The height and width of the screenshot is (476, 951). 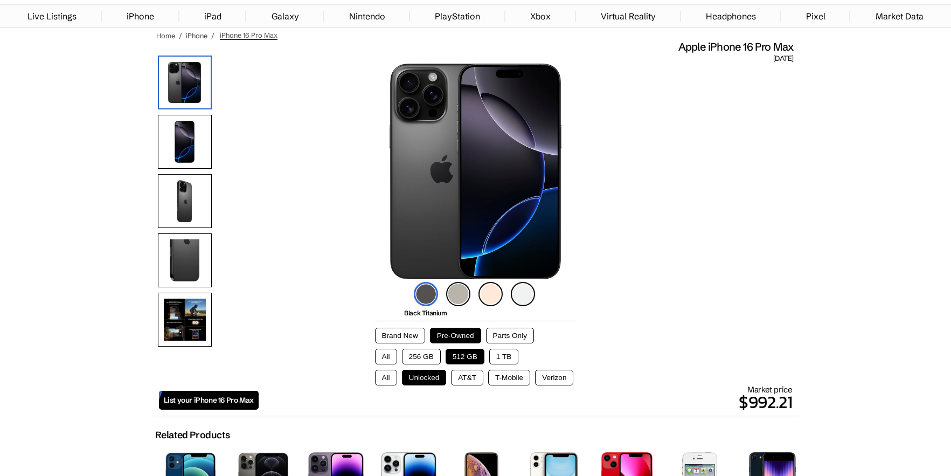 I want to click on a: Live Listings, so click(x=52, y=16).